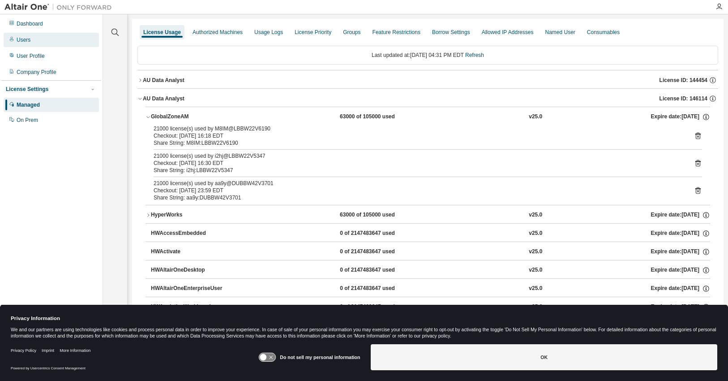 This screenshot has width=728, height=381. What do you see at coordinates (191, 307) in the screenshot?
I see `div: HWAnalyticsWorkbench` at bounding box center [191, 307].